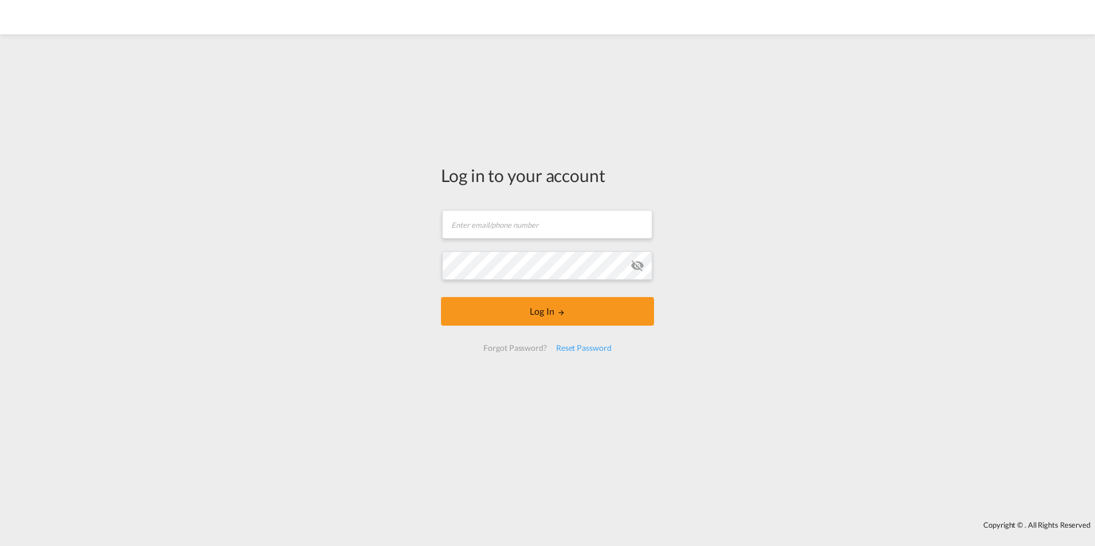  Describe the element at coordinates (548, 312) in the screenshot. I see `button: LOGIN` at that location.